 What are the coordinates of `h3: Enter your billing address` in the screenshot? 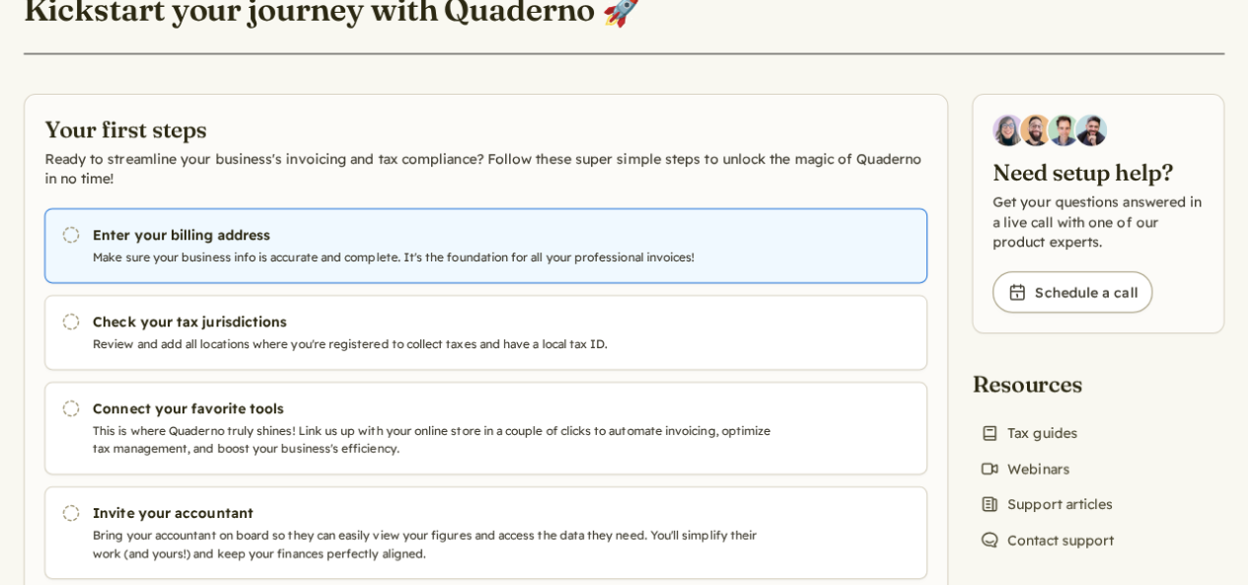 It's located at (435, 235).